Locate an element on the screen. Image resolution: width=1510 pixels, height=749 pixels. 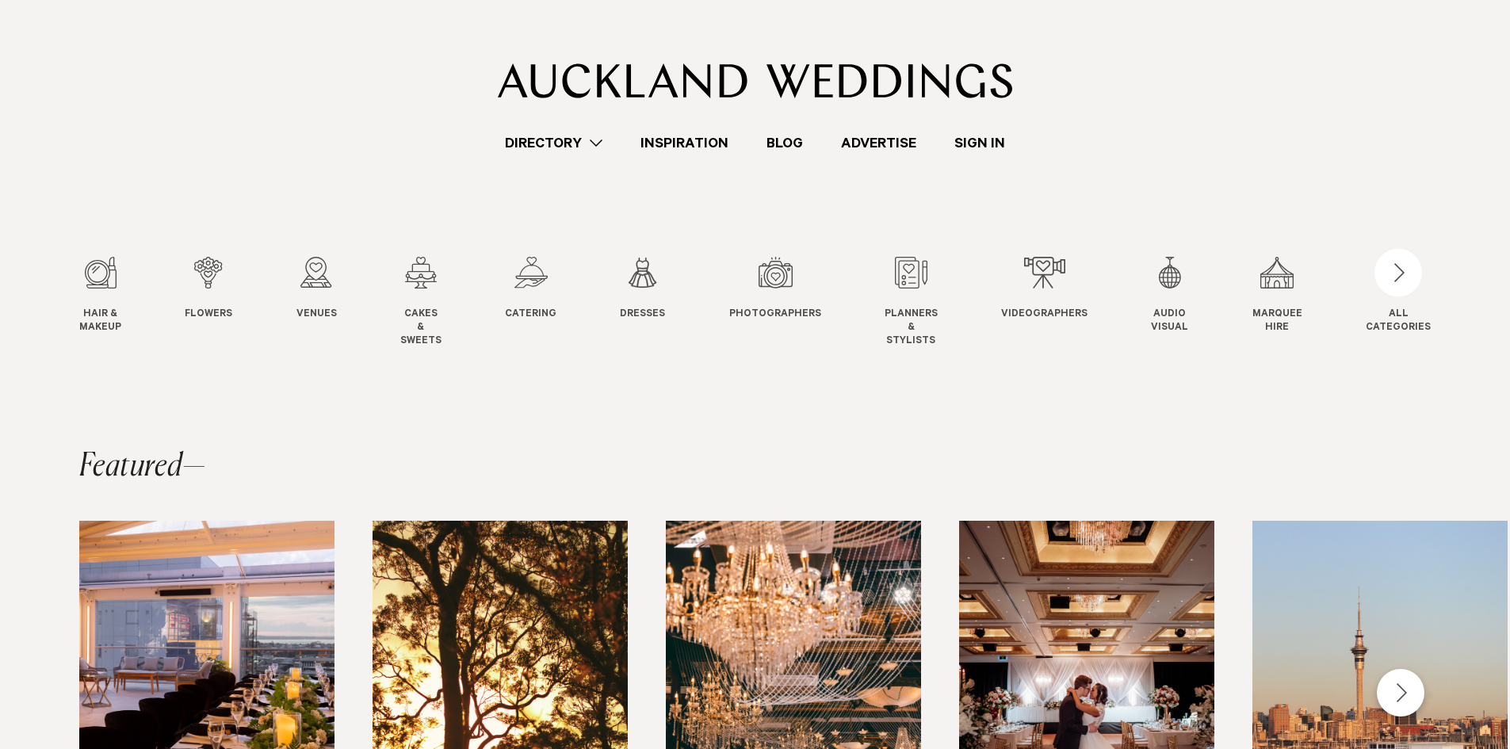
a: Hair & Makeup is located at coordinates (100, 296).